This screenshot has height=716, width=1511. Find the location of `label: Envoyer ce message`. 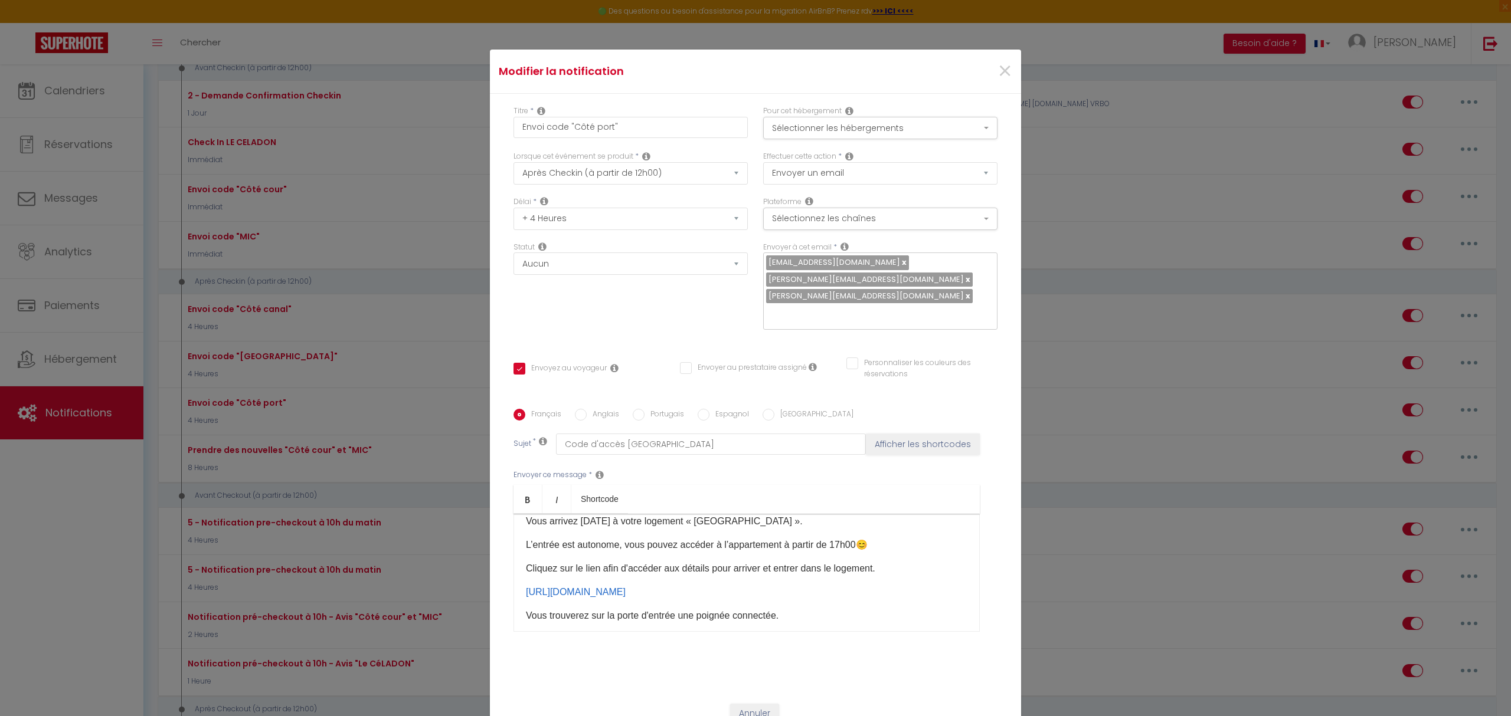

label: Envoyer ce message is located at coordinates (550, 475).